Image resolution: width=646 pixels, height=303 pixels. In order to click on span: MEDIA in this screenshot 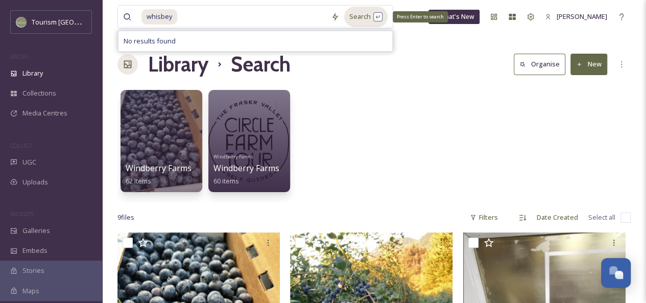, I will do `click(19, 56)`.